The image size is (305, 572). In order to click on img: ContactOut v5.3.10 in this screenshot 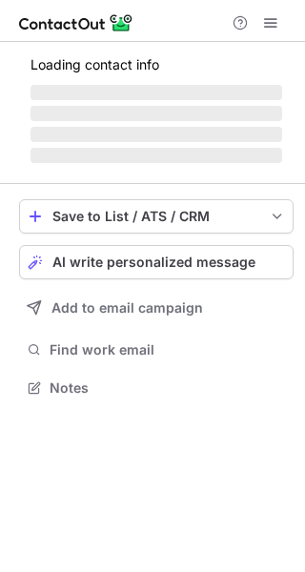, I will do `click(76, 23)`.